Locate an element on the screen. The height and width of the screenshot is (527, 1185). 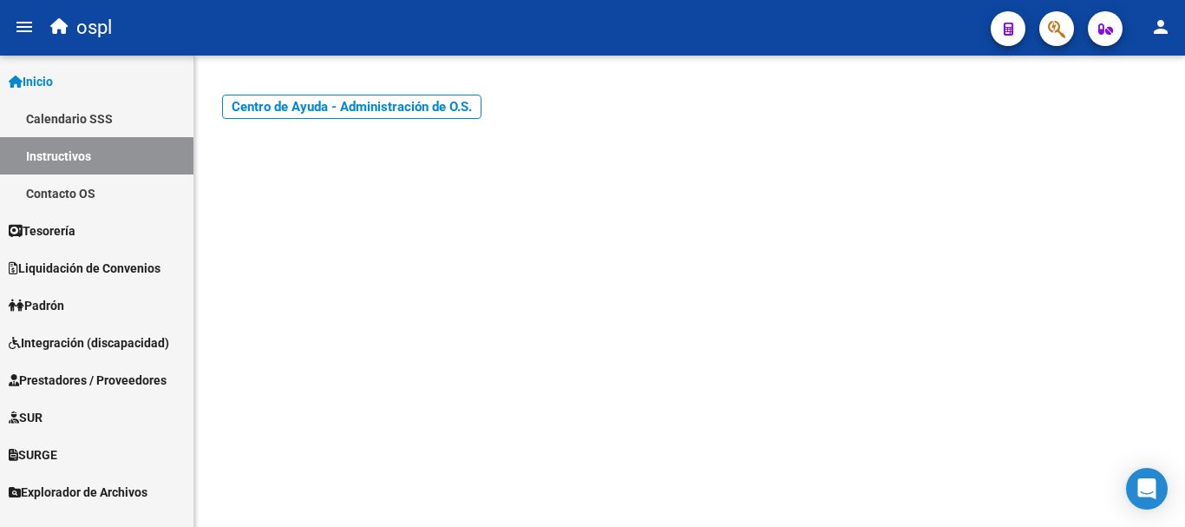
div: Open Intercom Messenger is located at coordinates (1147, 488).